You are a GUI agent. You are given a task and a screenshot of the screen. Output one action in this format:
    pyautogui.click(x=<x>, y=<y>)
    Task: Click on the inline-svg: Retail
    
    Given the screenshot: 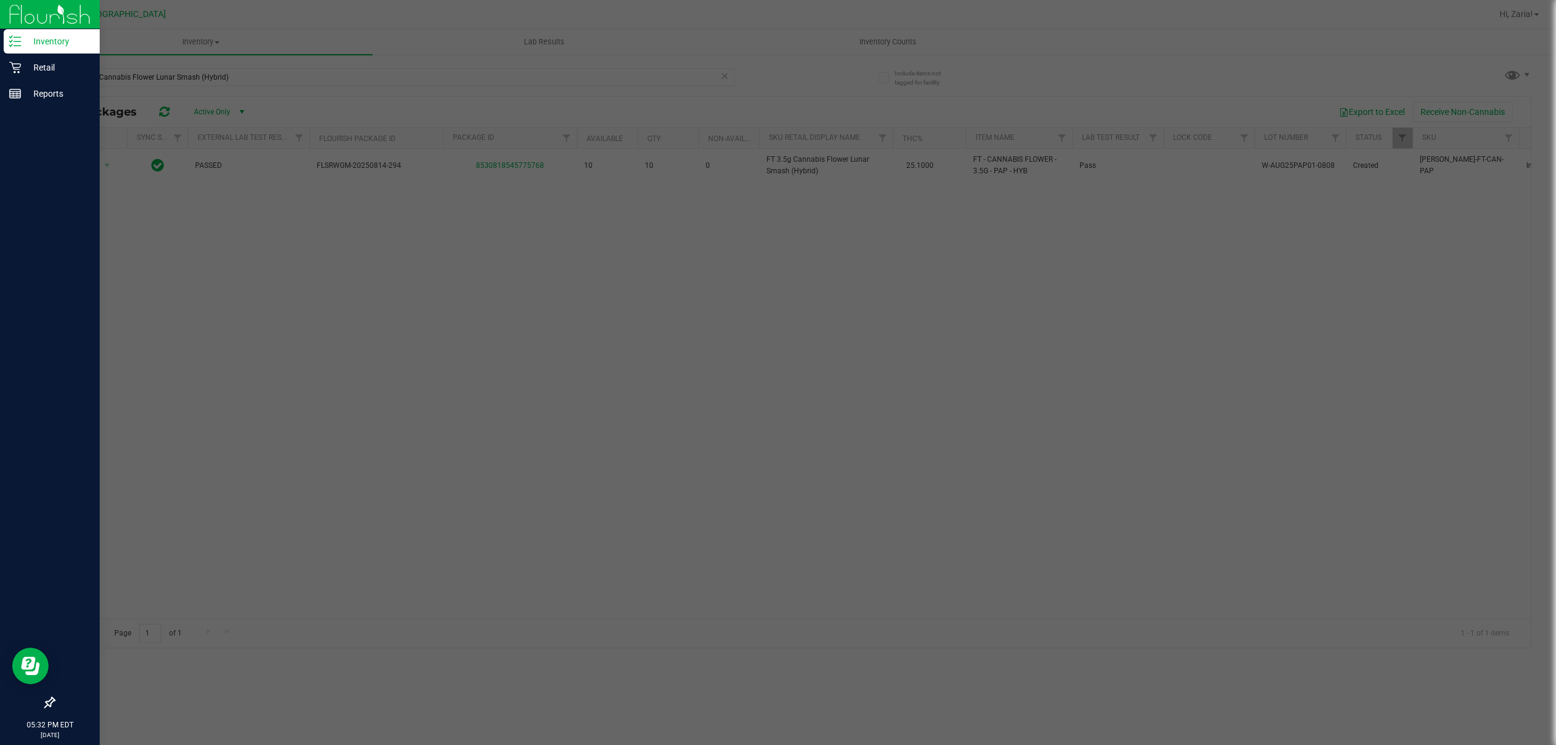 What is the action you would take?
    pyautogui.click(x=15, y=67)
    